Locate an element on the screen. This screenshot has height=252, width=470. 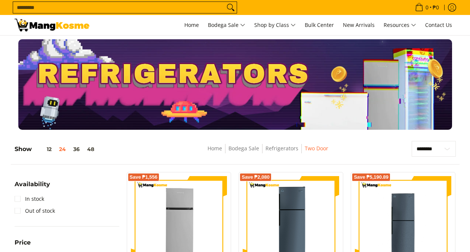
span: Bulk Center is located at coordinates (319, 25).